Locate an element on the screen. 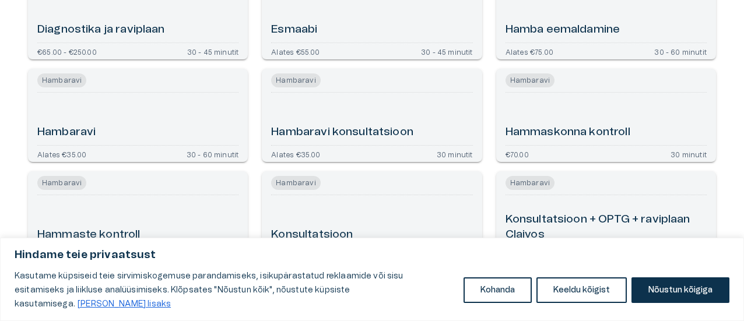  h6: Hamba eemaldamine is located at coordinates (562, 30).